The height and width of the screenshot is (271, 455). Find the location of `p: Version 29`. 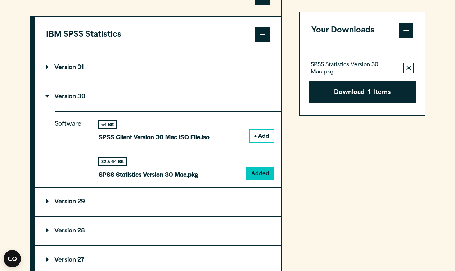

p: Version 29 is located at coordinates (65, 202).